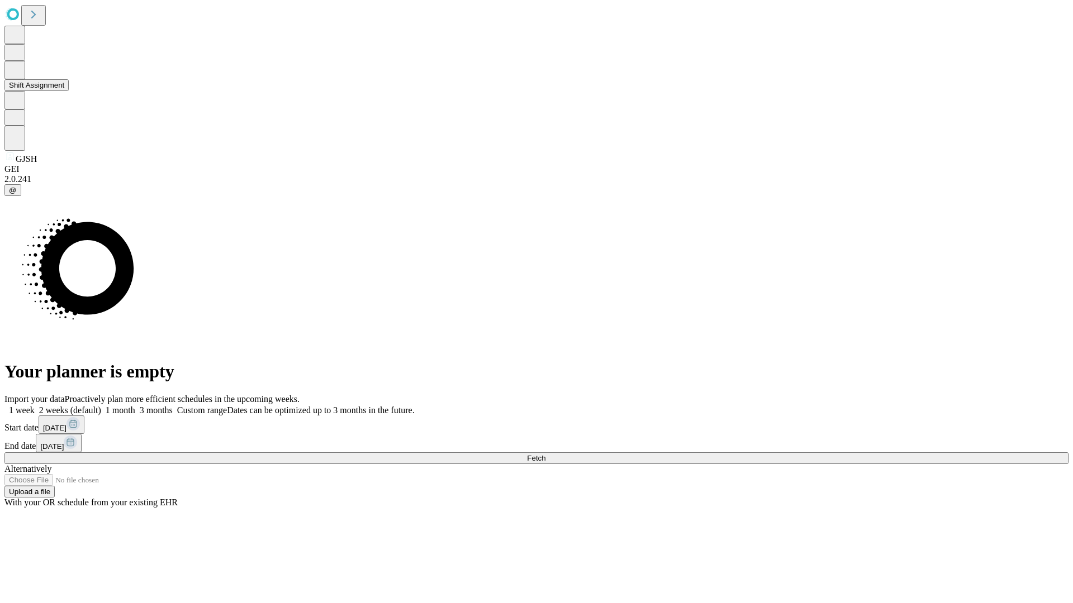  Describe the element at coordinates (91, 502) in the screenshot. I see `span: With your OR schedule from your existing EHR` at that location.